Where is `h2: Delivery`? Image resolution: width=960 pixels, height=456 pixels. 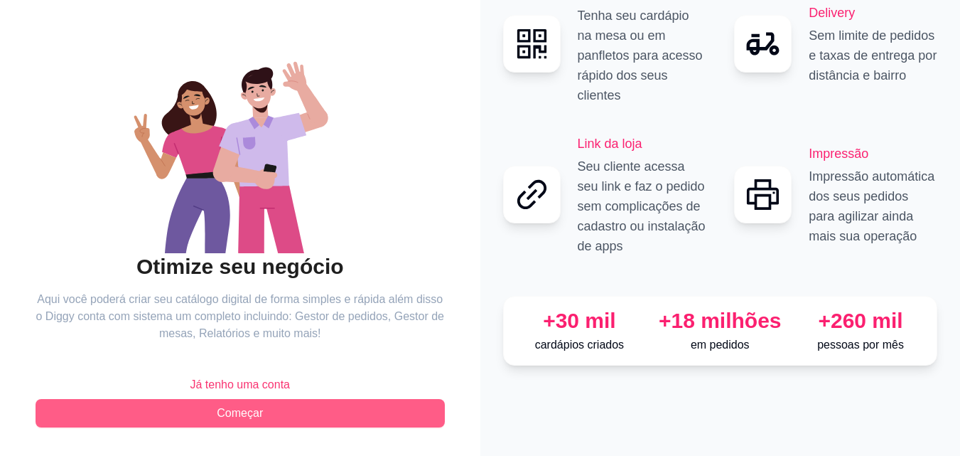
h2: Delivery is located at coordinates (873, 13).